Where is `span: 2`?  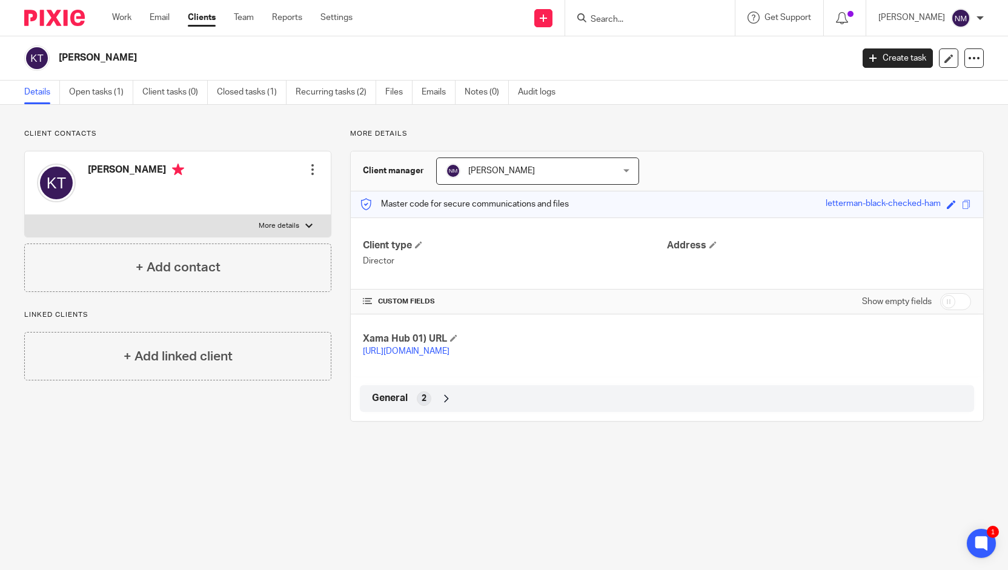
span: 2 is located at coordinates (424, 399).